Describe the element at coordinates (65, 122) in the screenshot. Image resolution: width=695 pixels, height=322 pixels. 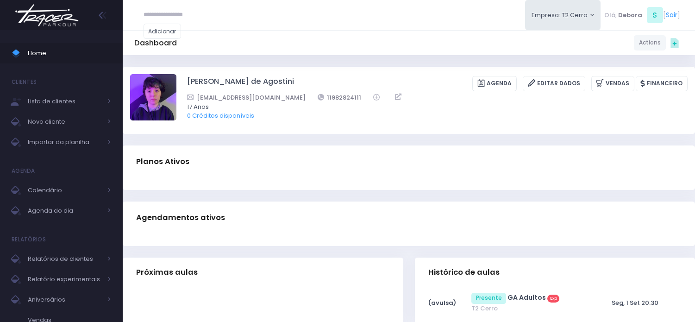
I see `span: Novo cliente` at that location.